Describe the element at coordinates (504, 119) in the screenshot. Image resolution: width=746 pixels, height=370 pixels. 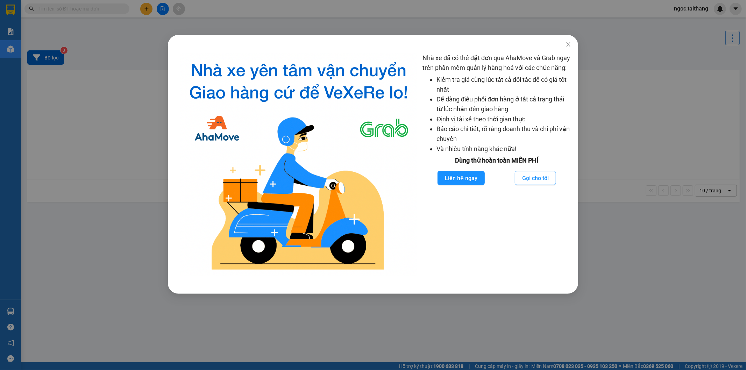
I see `li: Định vị tài xế theo thời gian thực` at that location.